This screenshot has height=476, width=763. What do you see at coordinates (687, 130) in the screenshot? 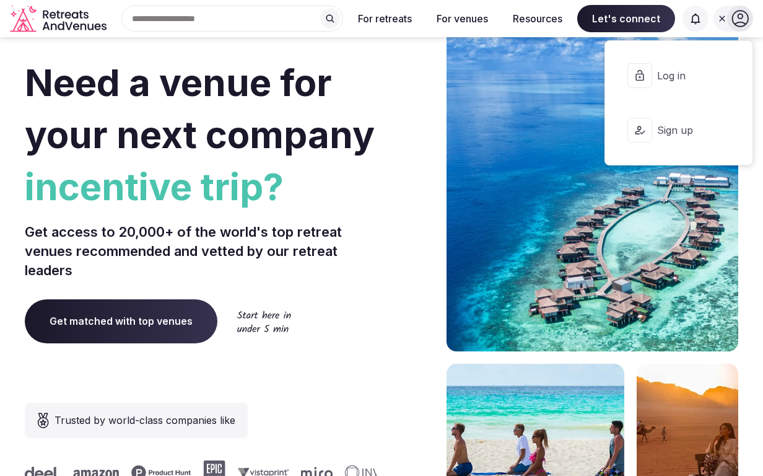
I see `span: Sign up` at bounding box center [687, 130].